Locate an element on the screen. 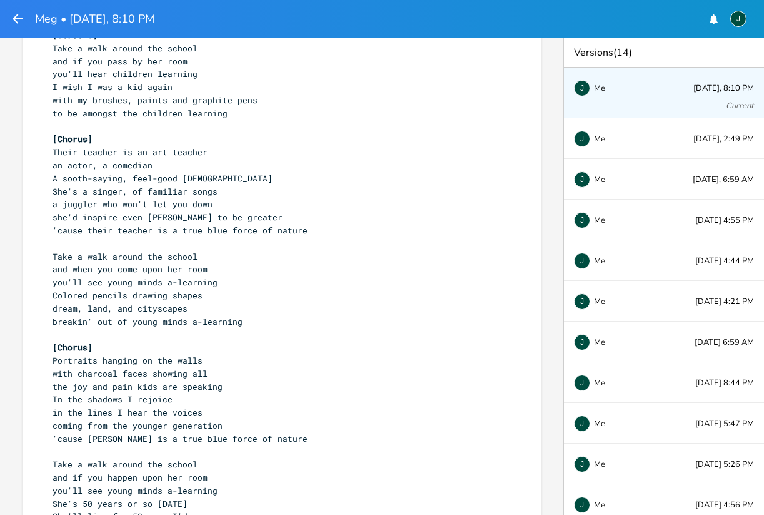 This screenshot has width=764, height=515. span: you'll hear children learning is located at coordinates (125, 74).